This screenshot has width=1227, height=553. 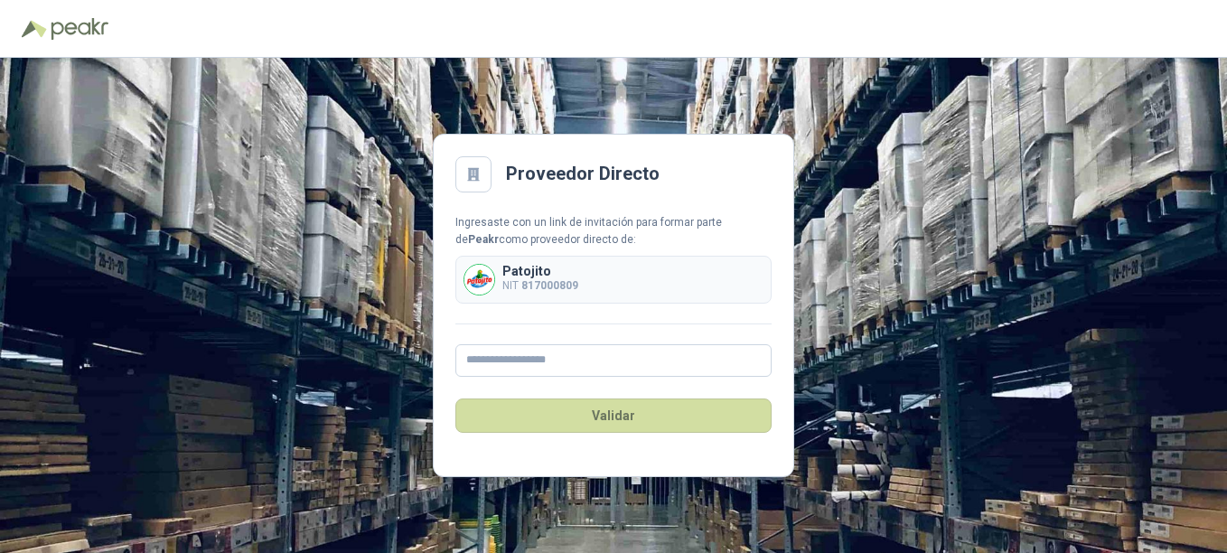 What do you see at coordinates (484, 240) in the screenshot?
I see `b: Peakr` at bounding box center [484, 240].